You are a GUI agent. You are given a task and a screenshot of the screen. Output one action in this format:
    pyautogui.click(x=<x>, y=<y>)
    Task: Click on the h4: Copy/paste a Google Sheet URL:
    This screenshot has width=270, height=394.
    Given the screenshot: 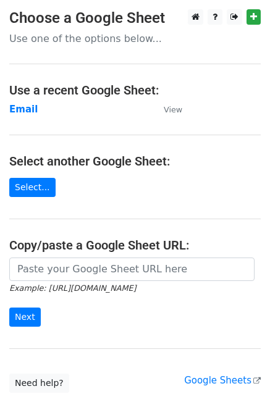 What is the action you would take?
    pyautogui.click(x=135, y=245)
    